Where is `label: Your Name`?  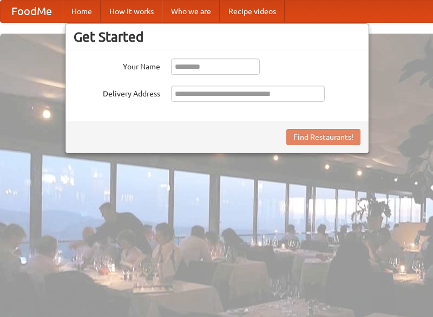
label: Your Name is located at coordinates (117, 65).